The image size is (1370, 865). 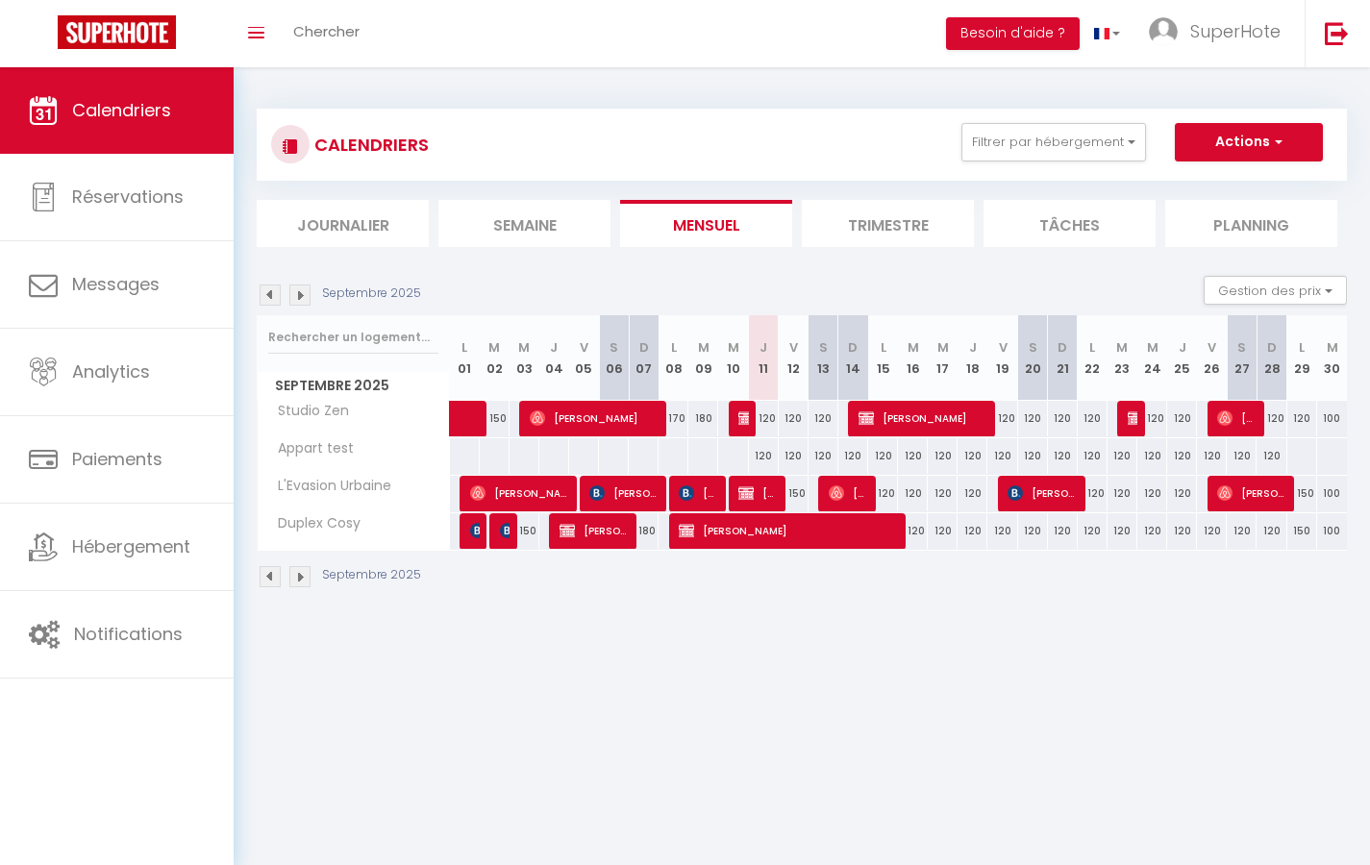 What do you see at coordinates (614, 358) in the screenshot?
I see `th: 06` at bounding box center [614, 358].